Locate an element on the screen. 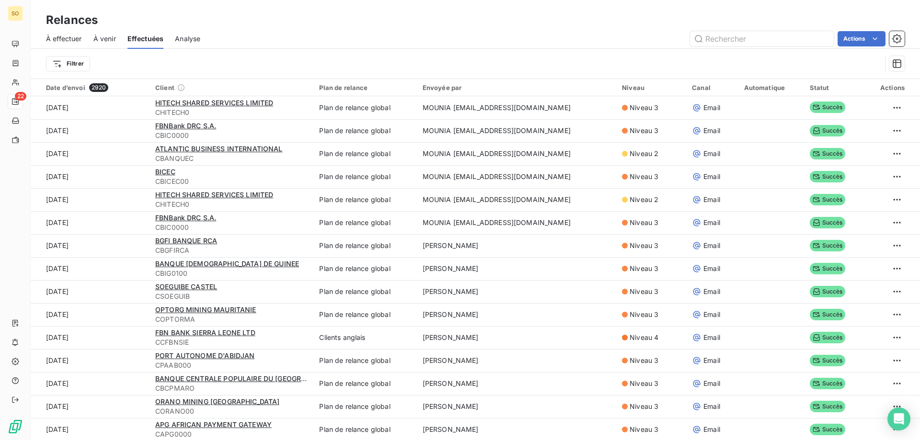 The height and width of the screenshot is (440, 920). span: CBICEC00 is located at coordinates (231, 182).